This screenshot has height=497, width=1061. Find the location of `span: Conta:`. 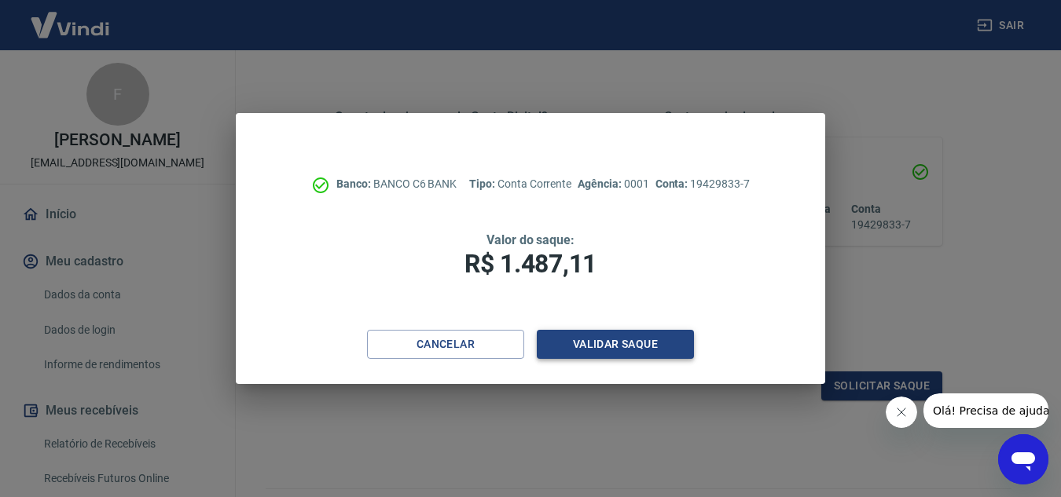

span: Conta: is located at coordinates (673, 184).